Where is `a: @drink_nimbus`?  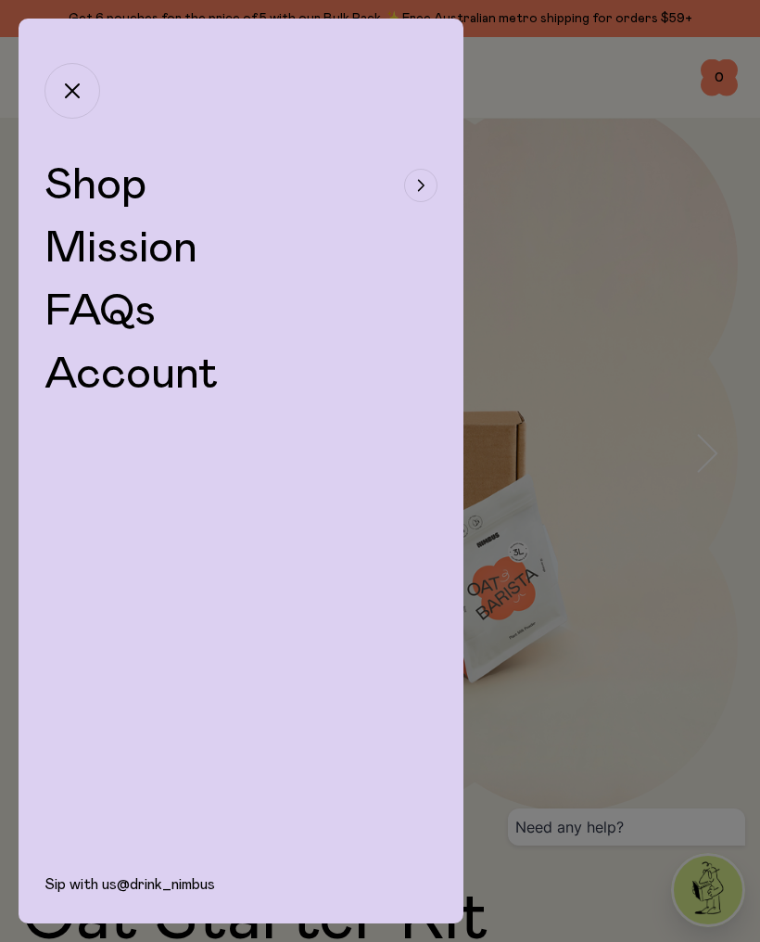 a: @drink_nimbus is located at coordinates (166, 884).